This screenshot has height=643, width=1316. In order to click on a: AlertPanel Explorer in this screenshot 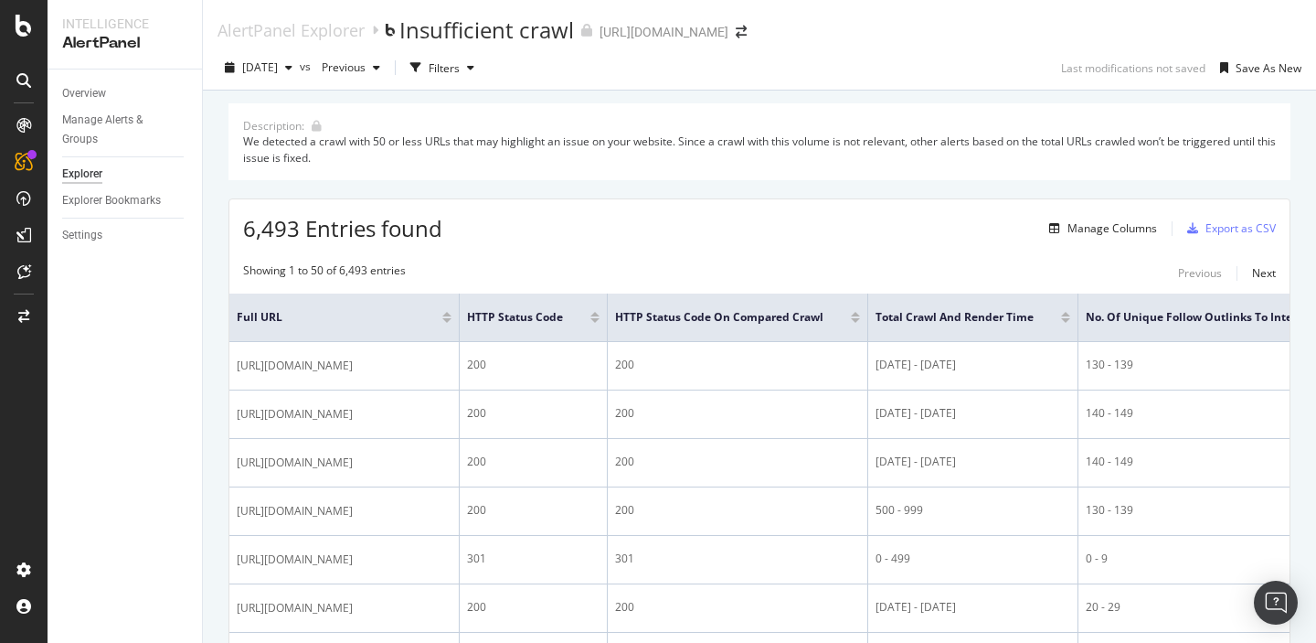, I will do `click(291, 30)`.